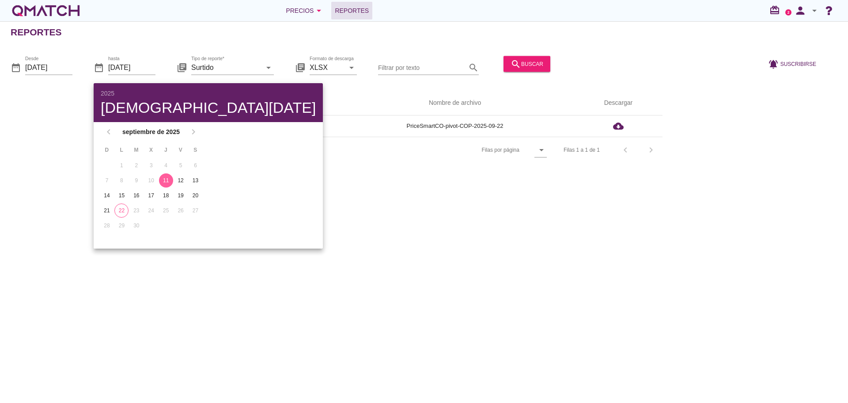 The image size is (848, 403). I want to click on a: Reportes, so click(352, 11).